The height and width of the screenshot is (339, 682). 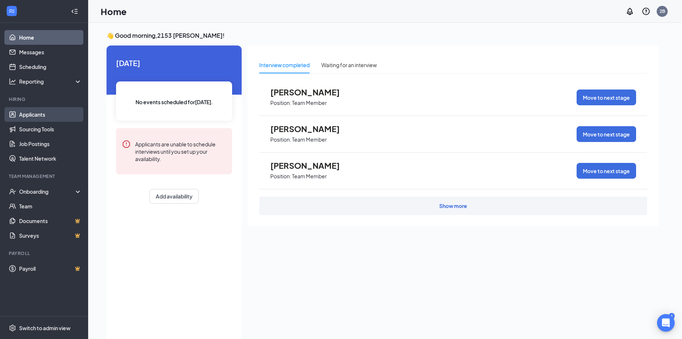 What do you see at coordinates (50, 52) in the screenshot?
I see `a: Messages` at bounding box center [50, 52].